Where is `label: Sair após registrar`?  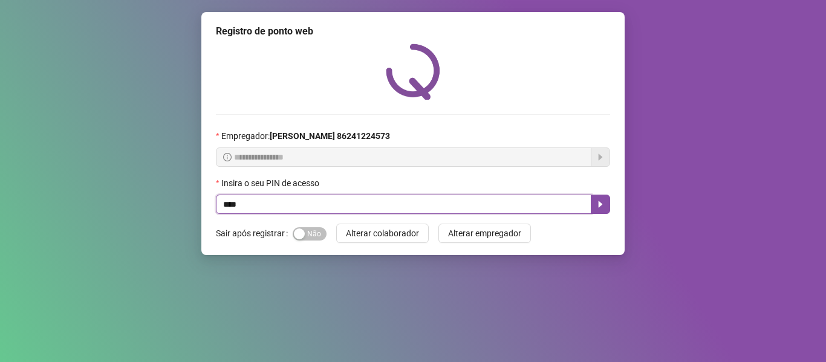
label: Sair após registrar is located at coordinates (254, 233).